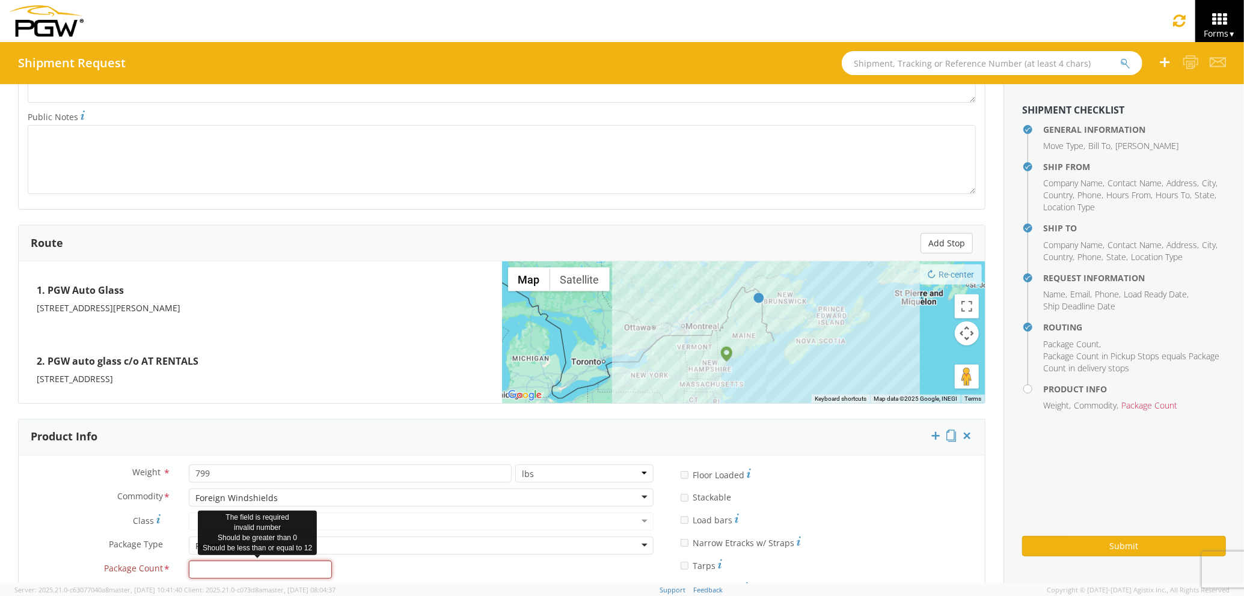 This screenshot has width=1244, height=596. I want to click on h4: Product Info, so click(1134, 389).